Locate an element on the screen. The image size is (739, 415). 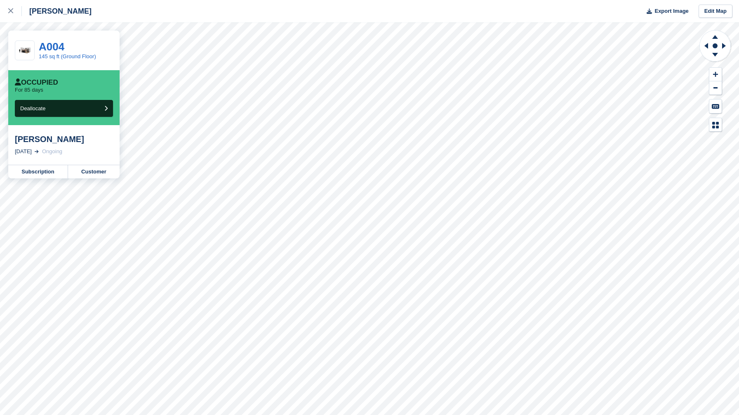
span: Export Image is located at coordinates (672, 11).